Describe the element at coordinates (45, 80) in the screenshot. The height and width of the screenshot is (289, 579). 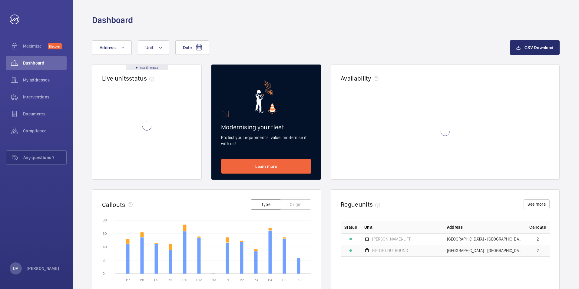
I see `span: My addresses` at that location.